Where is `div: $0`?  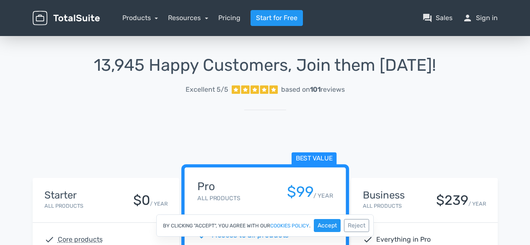
div: $0 is located at coordinates (142, 200).